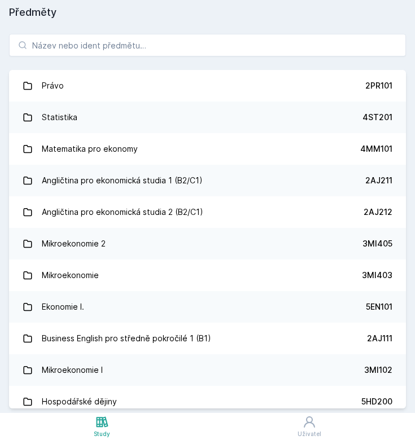 The height and width of the screenshot is (440, 415). I want to click on div: 2AJ211, so click(379, 181).